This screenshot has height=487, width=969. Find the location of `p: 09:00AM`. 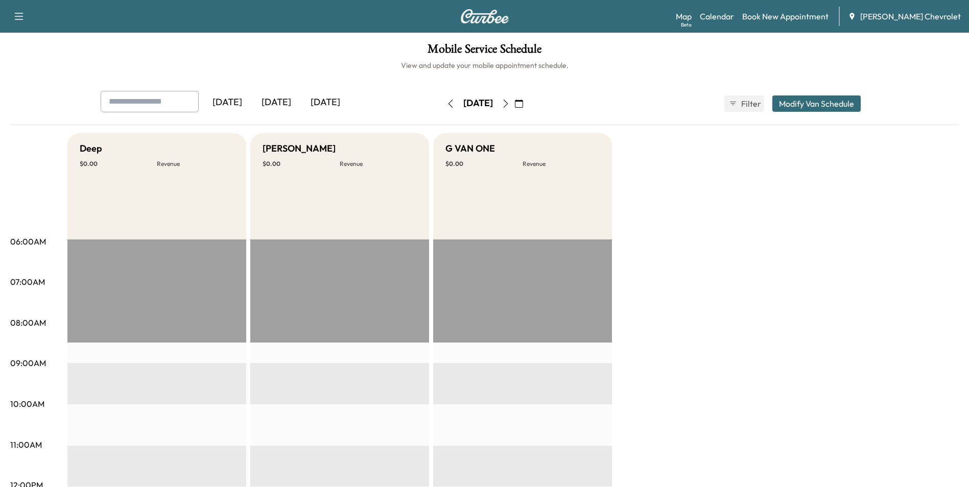

p: 09:00AM is located at coordinates (28, 363).